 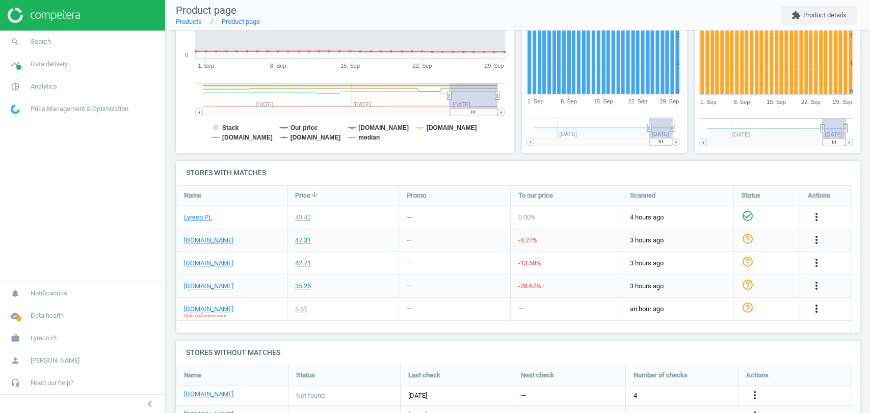 I want to click on i: search, so click(x=15, y=42).